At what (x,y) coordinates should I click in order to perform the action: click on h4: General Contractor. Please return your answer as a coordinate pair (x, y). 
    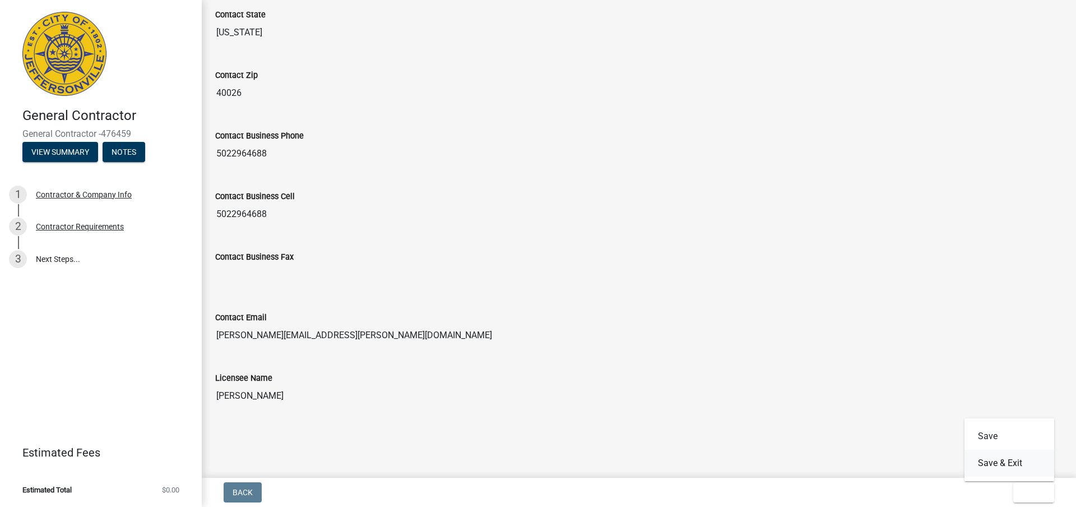
    Looking at the image, I should click on (108, 115).